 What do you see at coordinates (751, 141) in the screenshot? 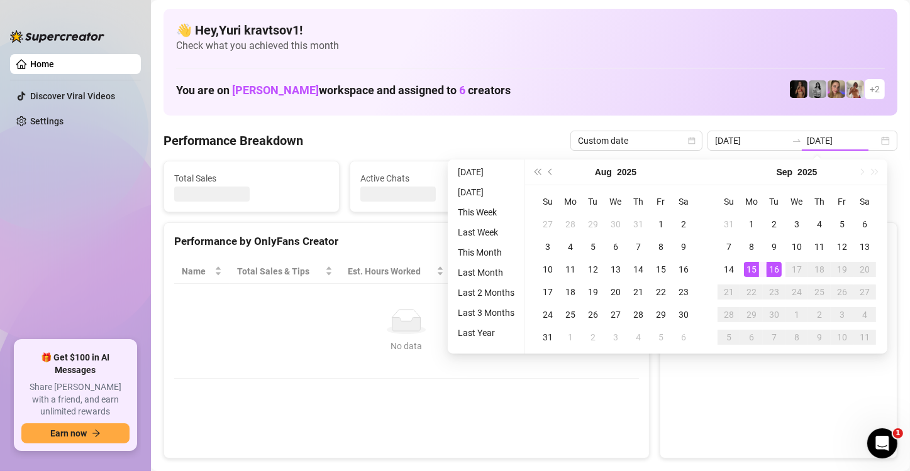
I see `input: Start date` at bounding box center [751, 141].